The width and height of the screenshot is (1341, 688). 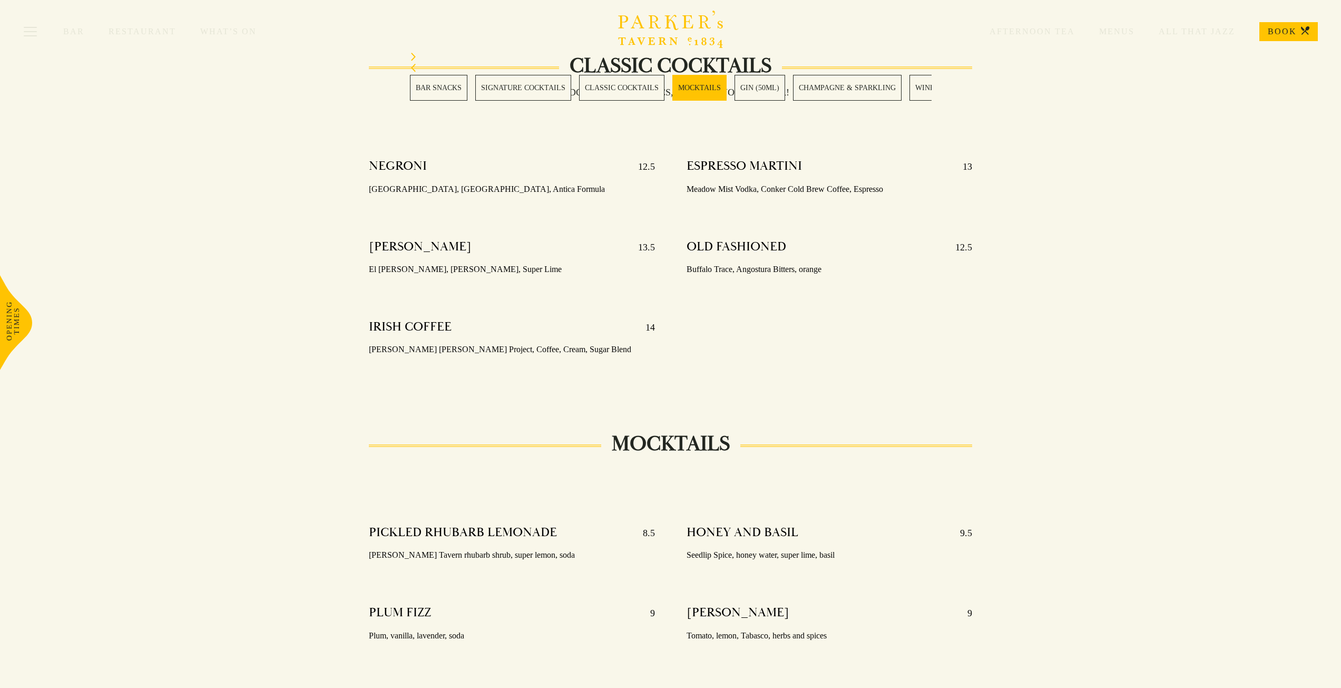 What do you see at coordinates (438, 87) in the screenshot?
I see `a: 1 / 28` at bounding box center [438, 87].